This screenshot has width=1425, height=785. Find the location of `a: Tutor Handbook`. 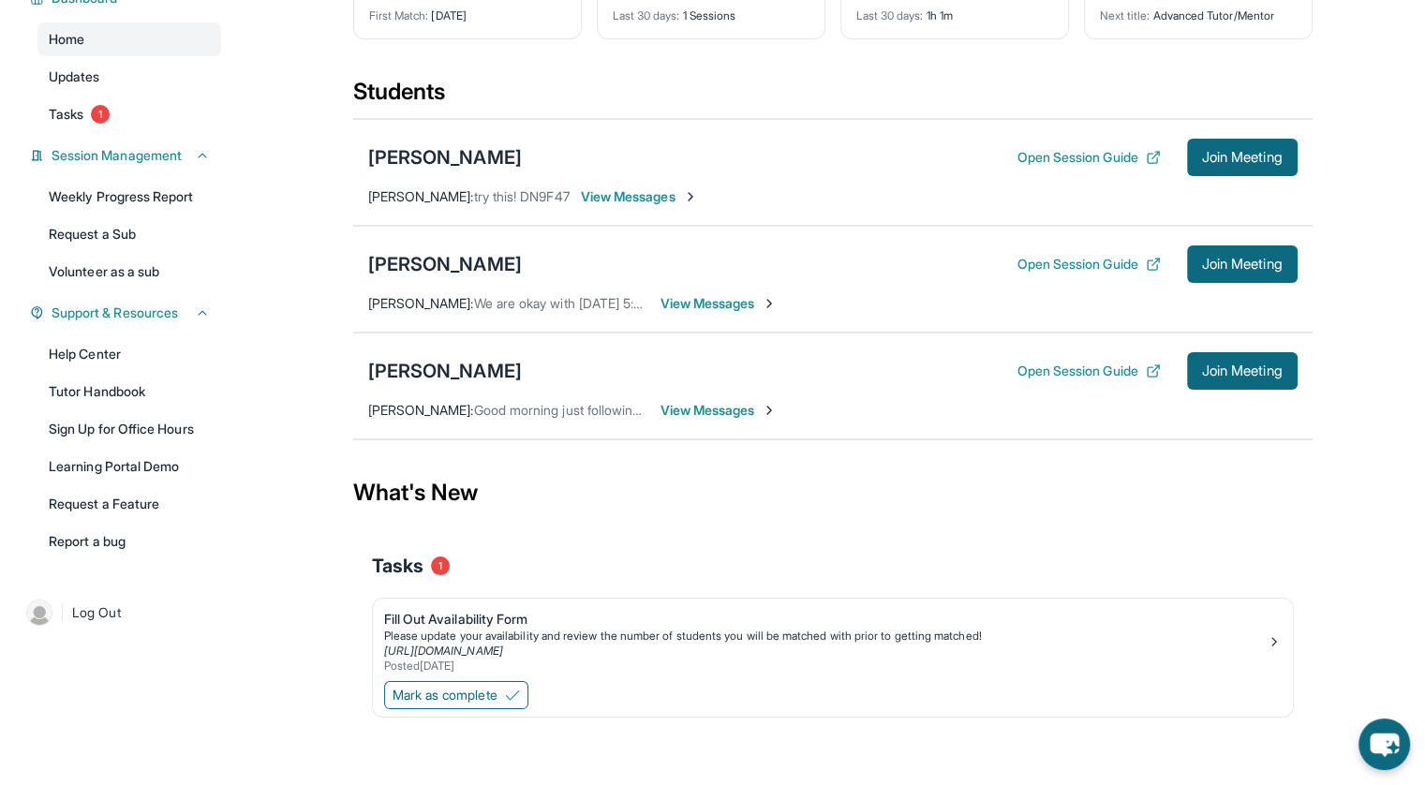

a: Tutor Handbook is located at coordinates (129, 392).